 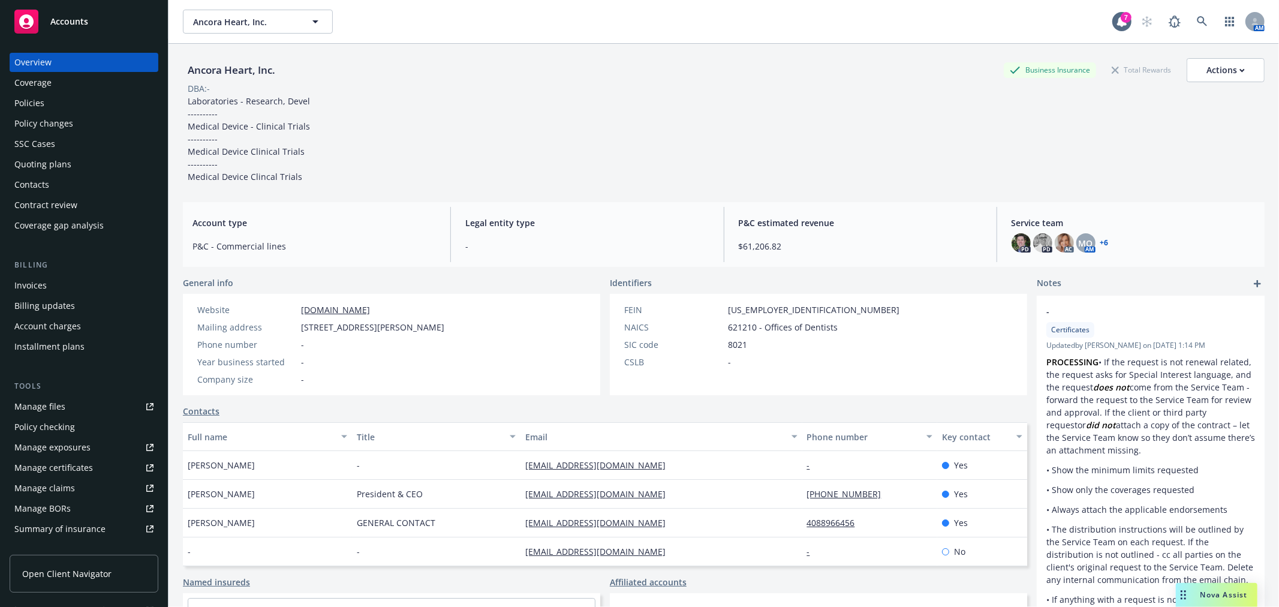 What do you see at coordinates (673, 327) in the screenshot?
I see `div: NAICS` at bounding box center [673, 327].